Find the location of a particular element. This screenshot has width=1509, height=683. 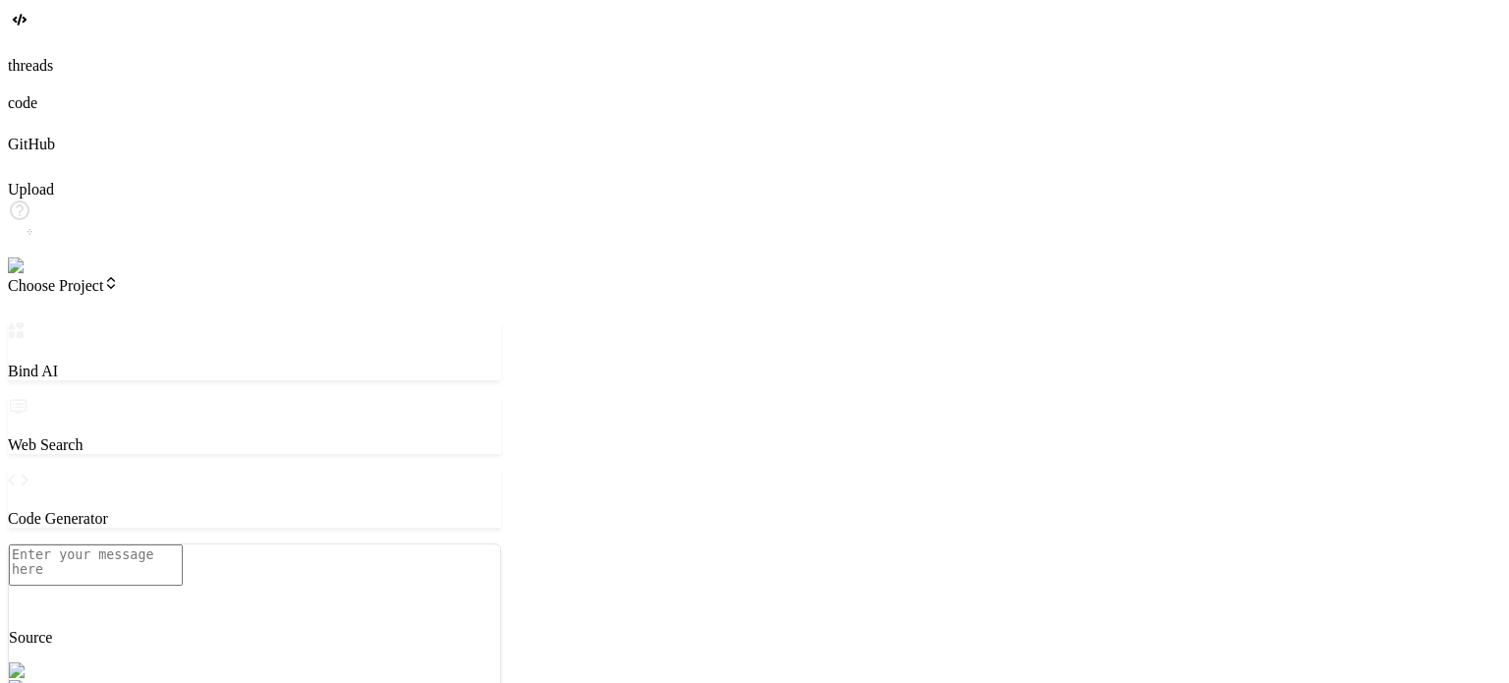

p: Bind AI is located at coordinates (254, 371).